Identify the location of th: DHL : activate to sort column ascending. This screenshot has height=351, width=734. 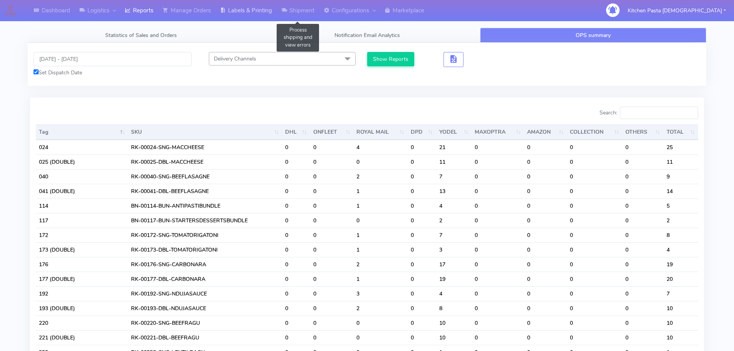
(296, 132).